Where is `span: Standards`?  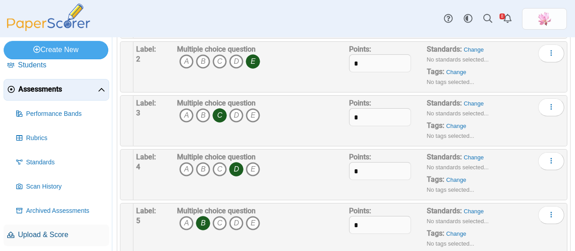 span: Standards is located at coordinates (66, 163).